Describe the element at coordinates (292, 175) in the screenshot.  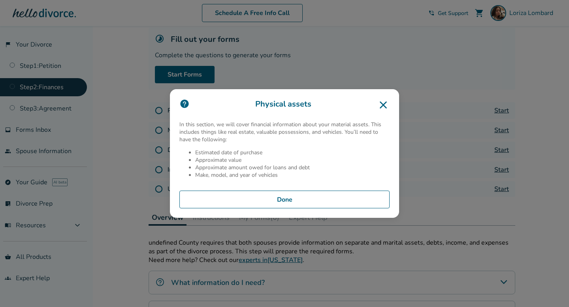
I see `li: Make, model, and year of vehicles` at that location.